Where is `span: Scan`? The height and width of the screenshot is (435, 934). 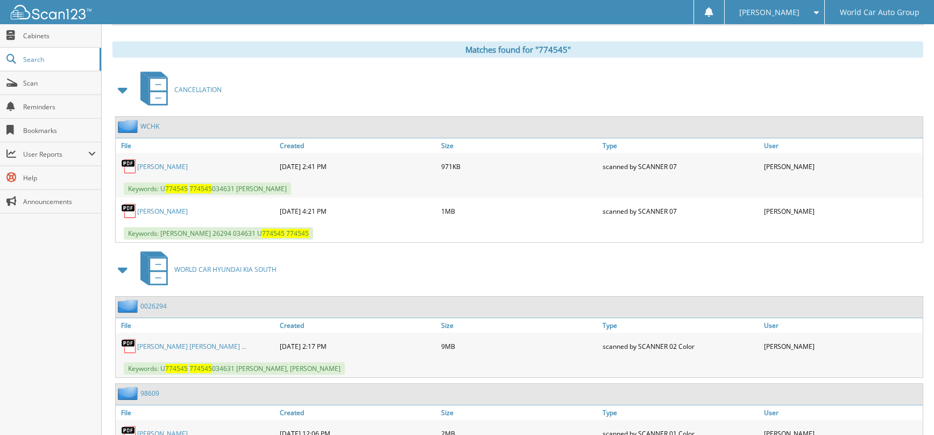 span: Scan is located at coordinates (59, 83).